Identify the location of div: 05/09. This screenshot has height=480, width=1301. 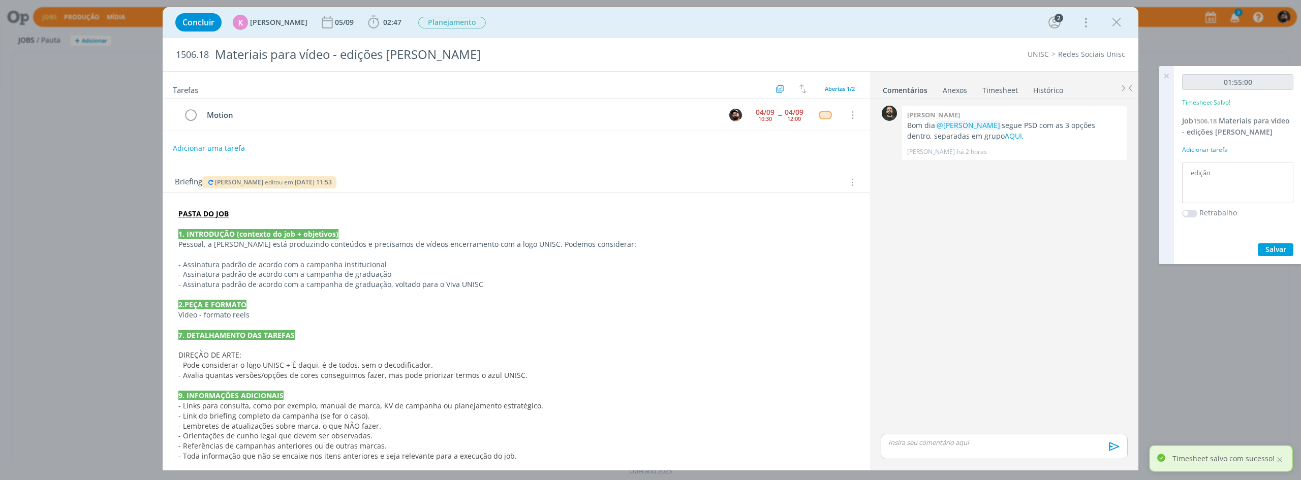
(345, 22).